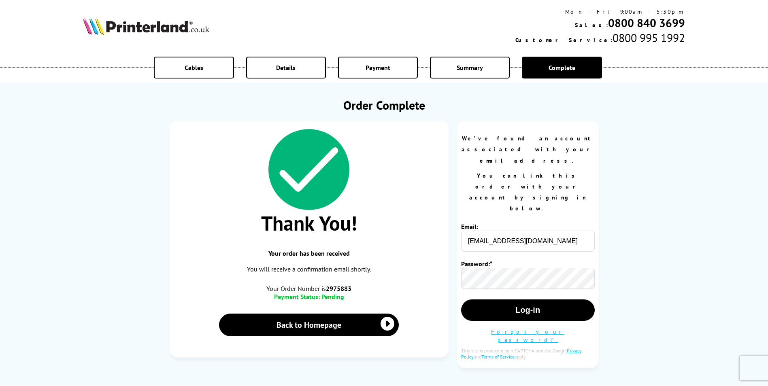  I want to click on b: 2975883, so click(338, 289).